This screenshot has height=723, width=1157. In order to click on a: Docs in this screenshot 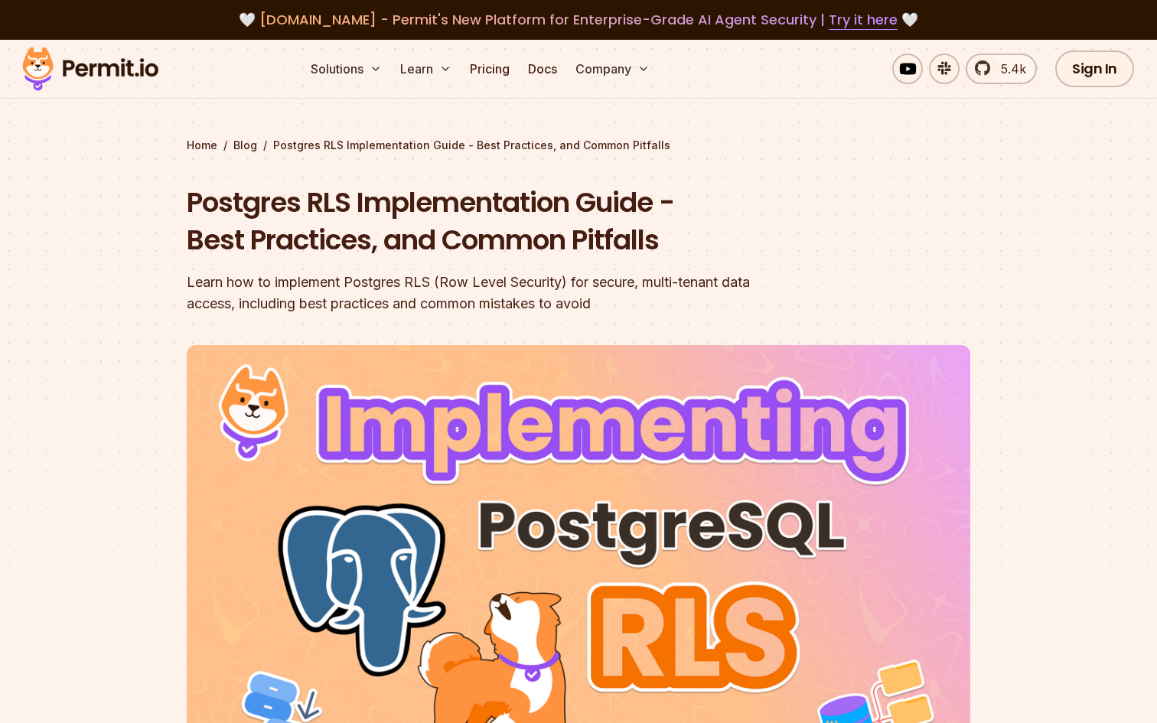, I will do `click(542, 69)`.